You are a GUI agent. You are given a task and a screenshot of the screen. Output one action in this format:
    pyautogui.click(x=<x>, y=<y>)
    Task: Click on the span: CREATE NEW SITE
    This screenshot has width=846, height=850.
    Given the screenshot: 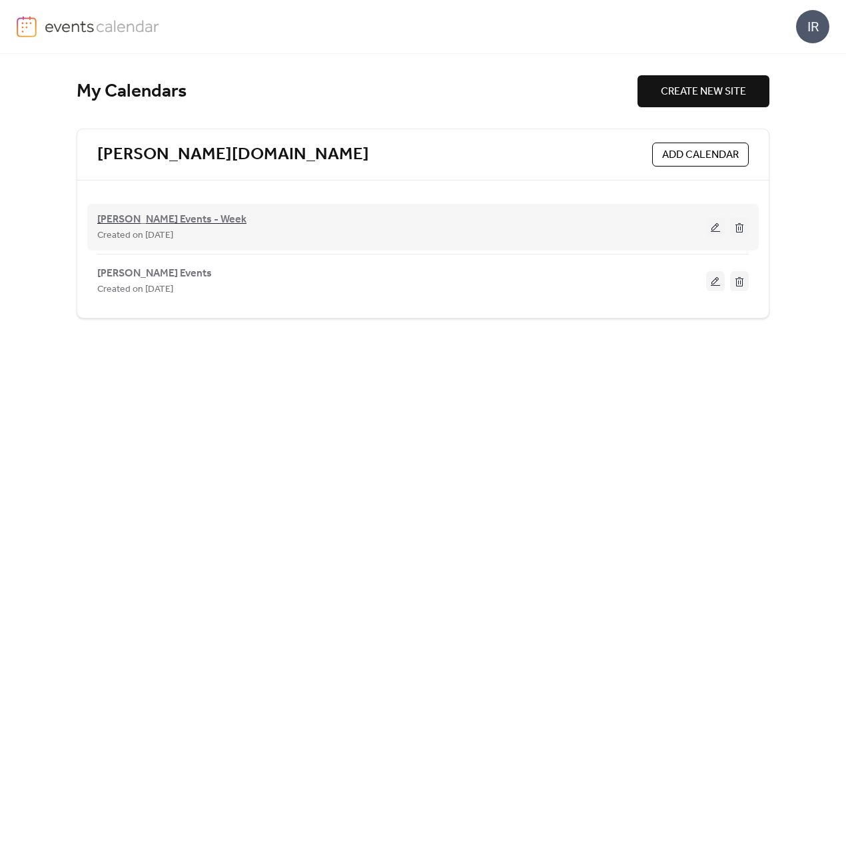 What is the action you would take?
    pyautogui.click(x=704, y=92)
    